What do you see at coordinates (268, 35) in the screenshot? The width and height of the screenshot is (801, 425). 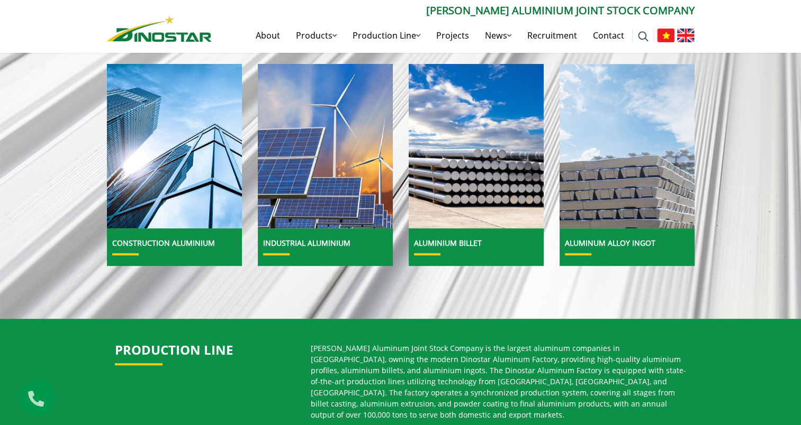 I see `a: About` at bounding box center [268, 35].